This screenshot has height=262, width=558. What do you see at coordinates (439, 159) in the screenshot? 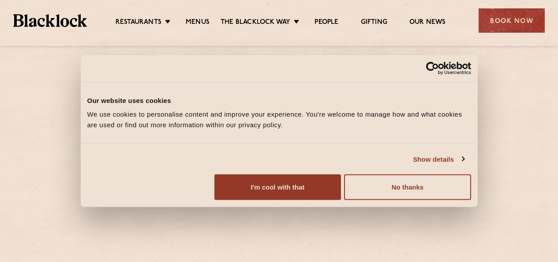
I see `a: Show details` at bounding box center [439, 159].